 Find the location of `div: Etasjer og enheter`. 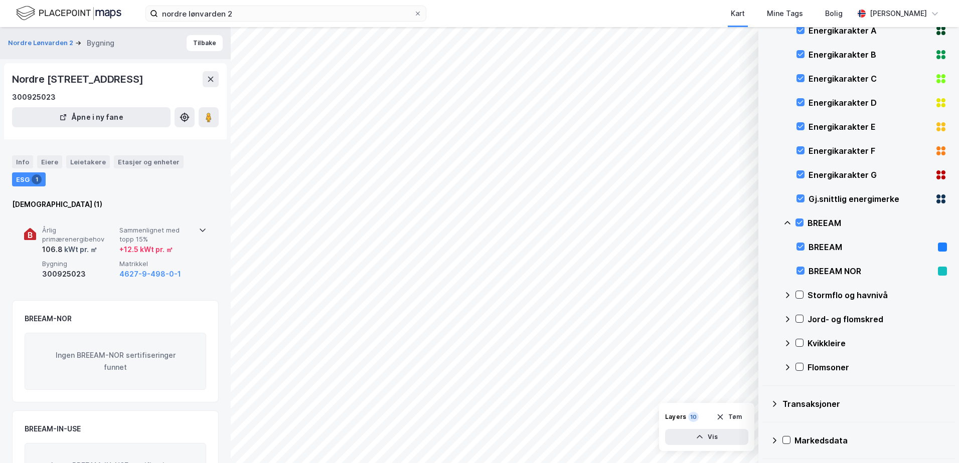

div: Etasjer og enheter is located at coordinates (148, 162).